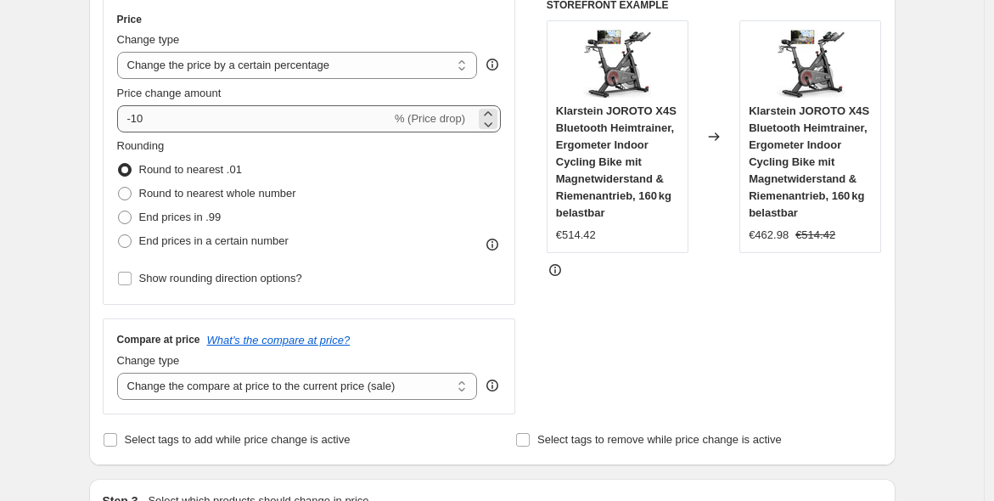  Describe the element at coordinates (660, 439) in the screenshot. I see `span: Select tags to remove while price change is active` at that location.